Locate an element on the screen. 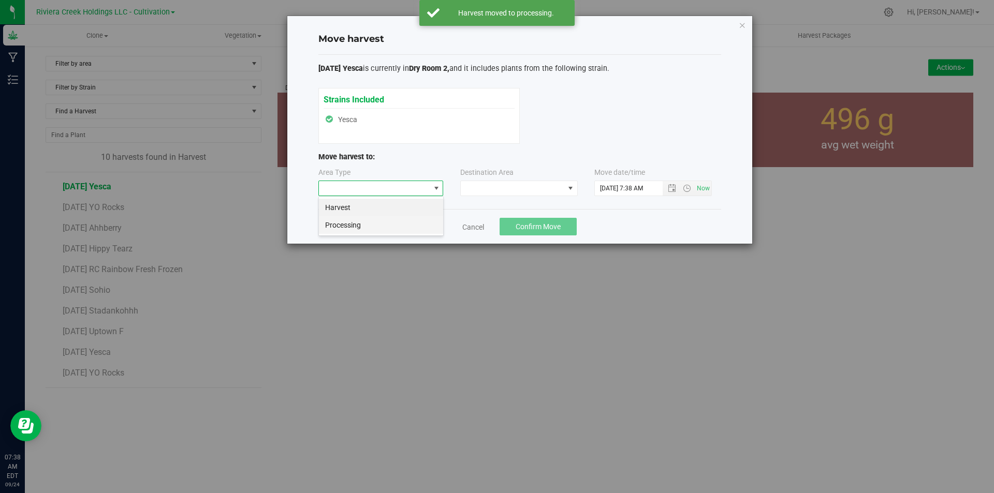 The image size is (994, 493). p: is currently in and it includes plants from the following is located at coordinates (520, 69).